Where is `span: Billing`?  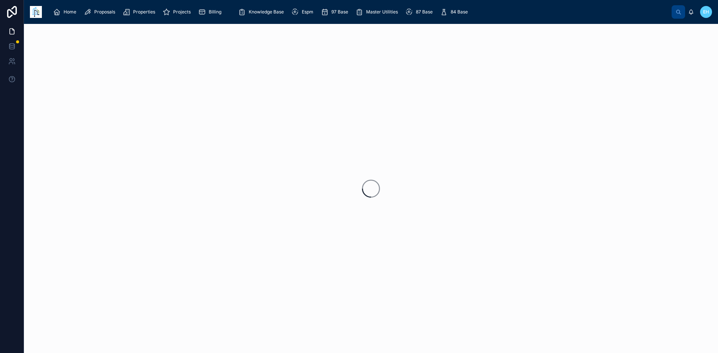 span: Billing is located at coordinates (215, 12).